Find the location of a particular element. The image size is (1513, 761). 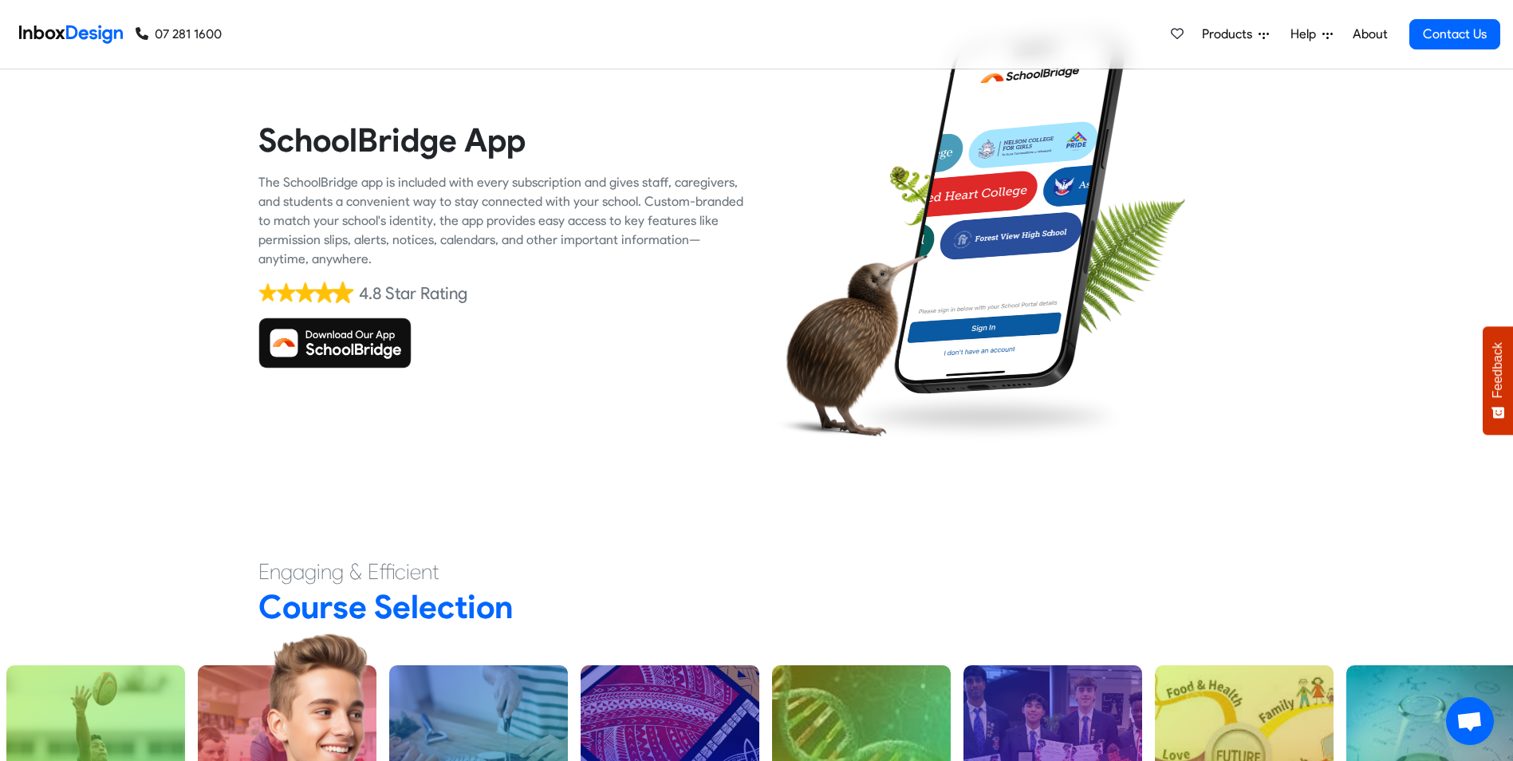

img: kiwi_bird.png is located at coordinates (848, 346).